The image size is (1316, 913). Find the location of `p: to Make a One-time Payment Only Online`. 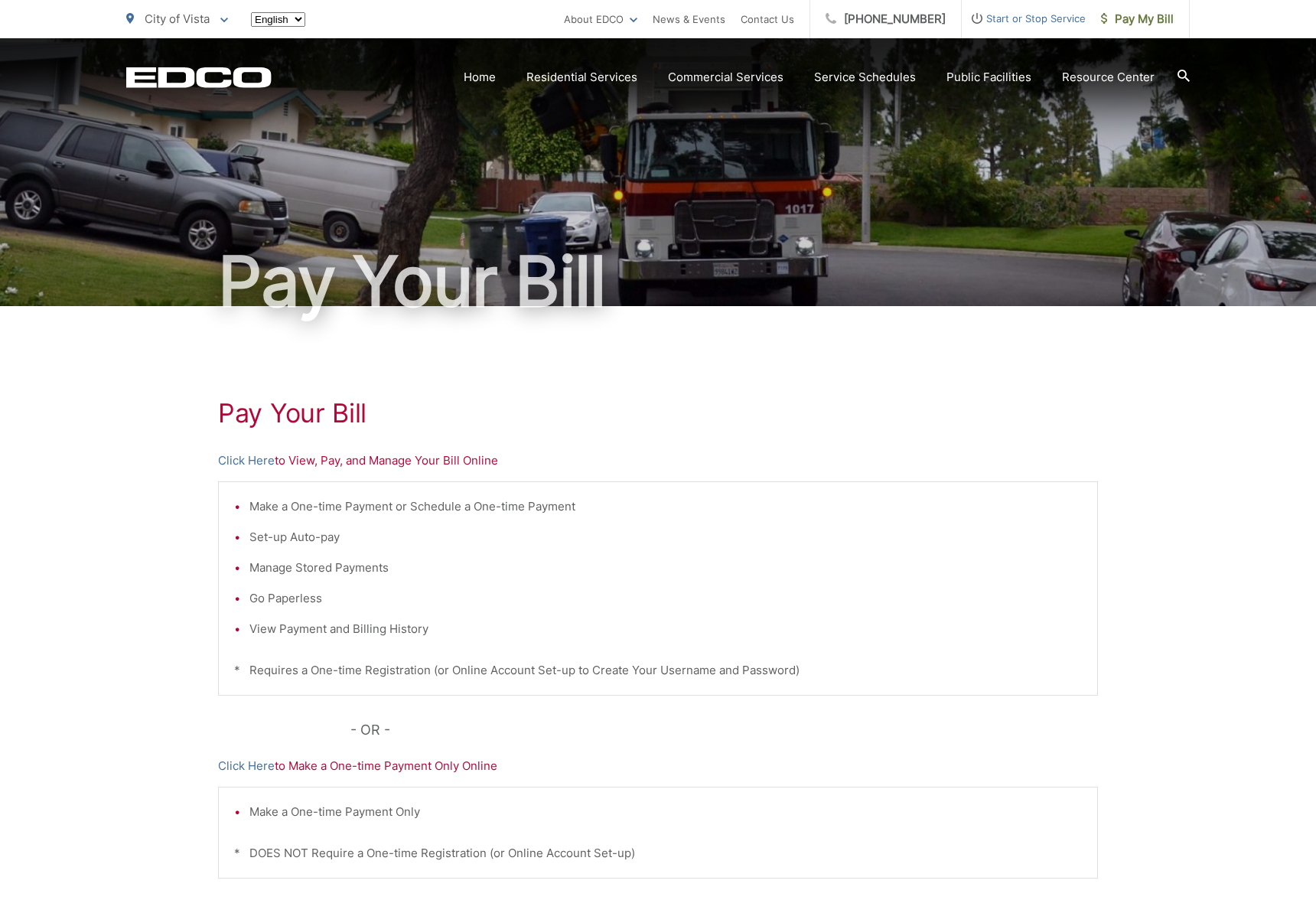

p: to Make a One-time Payment Only Online is located at coordinates (658, 765).